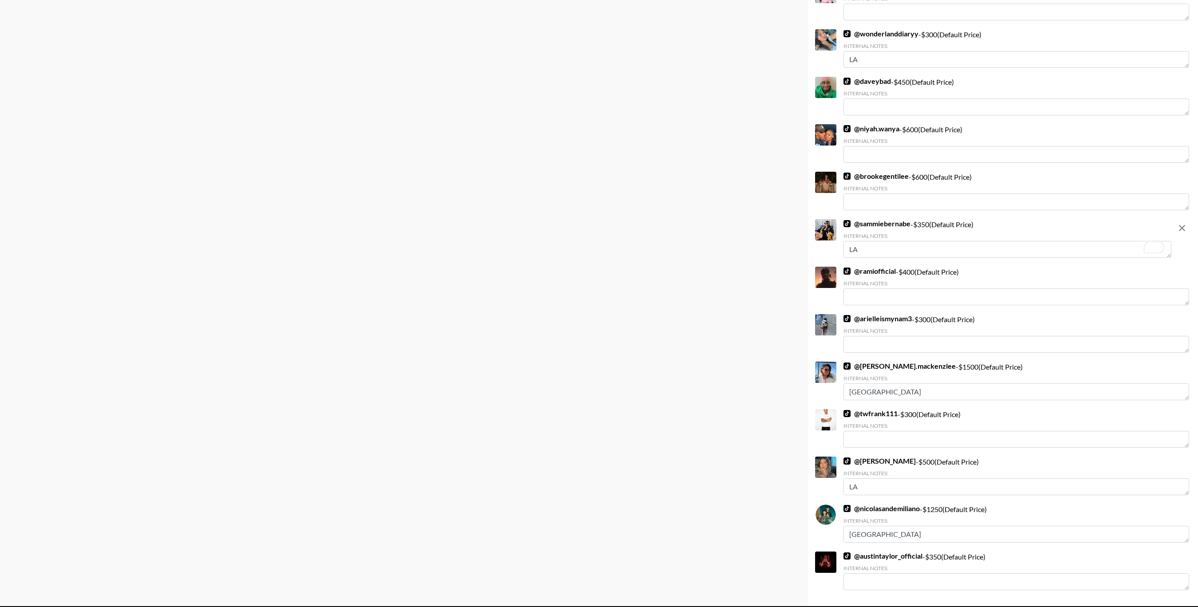  Describe the element at coordinates (870, 271) in the screenshot. I see `a: @ramiofficial` at that location.